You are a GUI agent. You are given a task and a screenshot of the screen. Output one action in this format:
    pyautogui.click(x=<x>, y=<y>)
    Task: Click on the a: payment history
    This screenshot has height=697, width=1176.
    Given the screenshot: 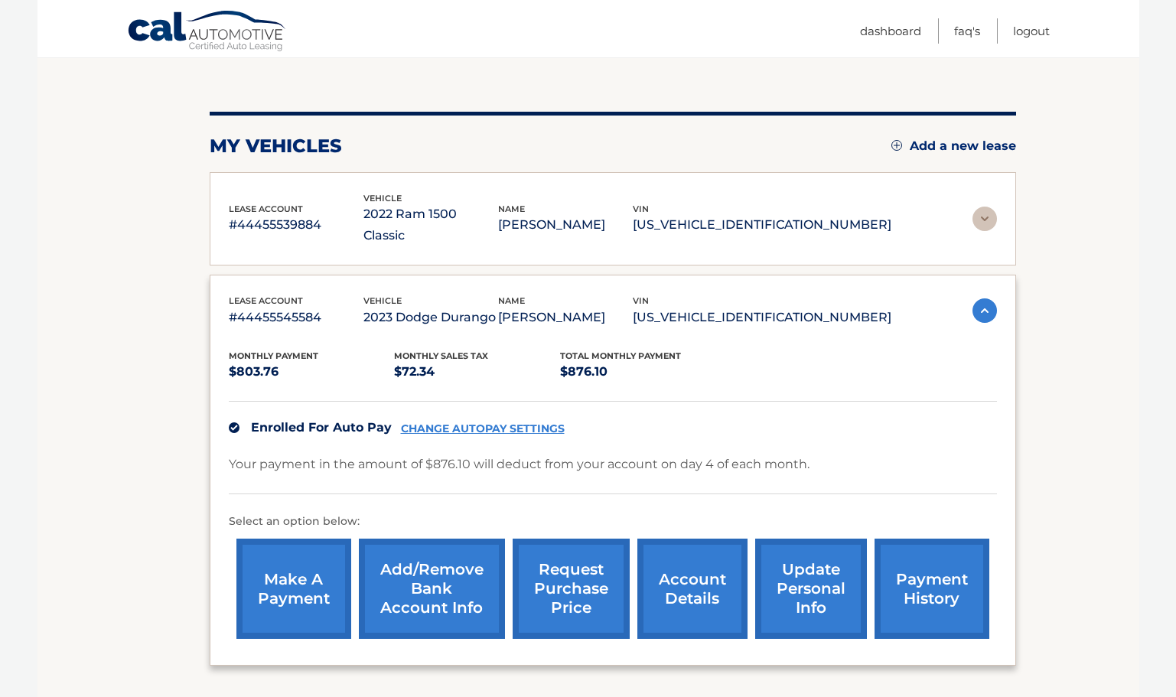 What is the action you would take?
    pyautogui.click(x=932, y=588)
    